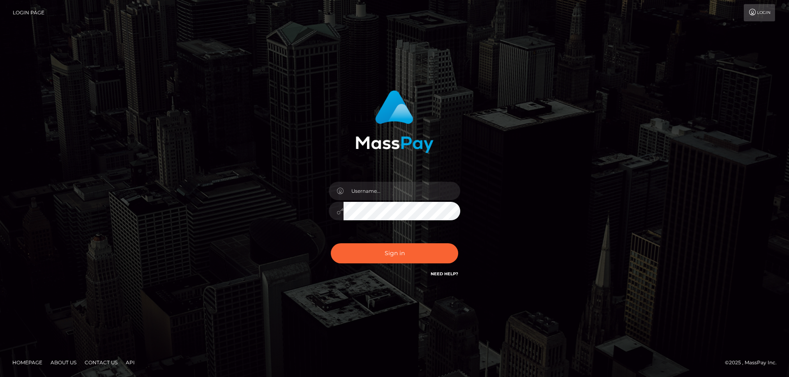 This screenshot has width=789, height=377. Describe the element at coordinates (63, 363) in the screenshot. I see `a: About Us` at that location.